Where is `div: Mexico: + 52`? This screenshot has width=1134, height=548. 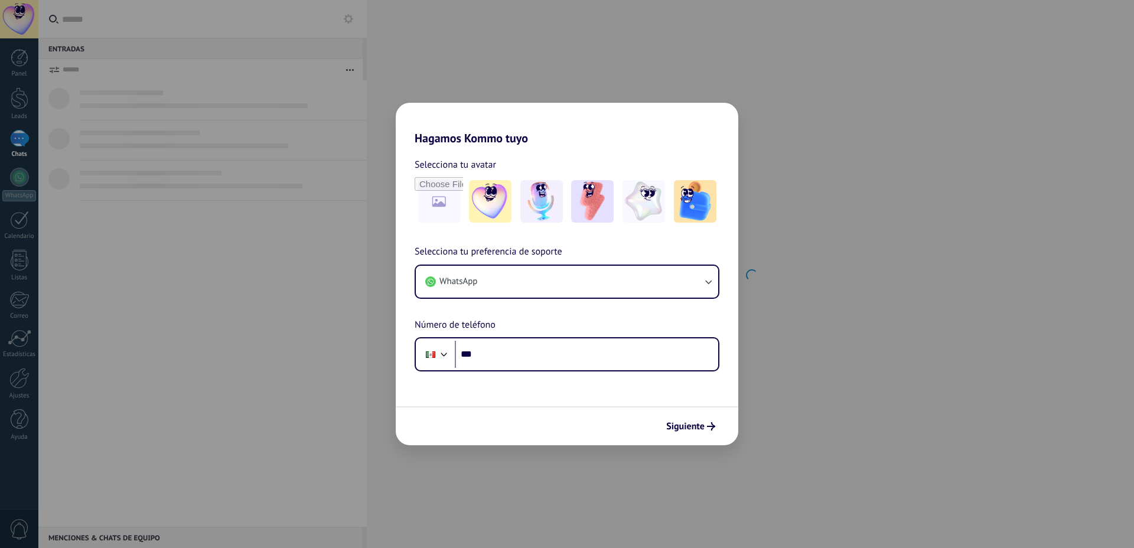 div: Mexico: + 52 is located at coordinates (431, 354).